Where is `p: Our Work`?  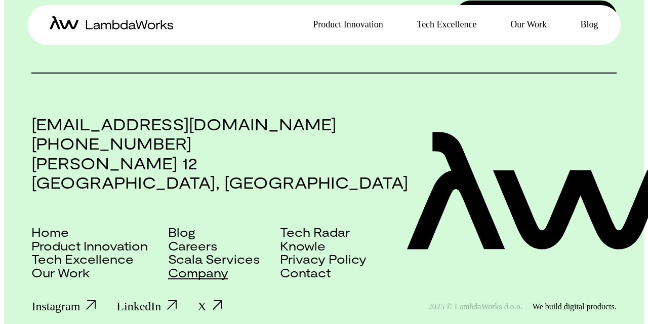 p: Our Work is located at coordinates (529, 24).